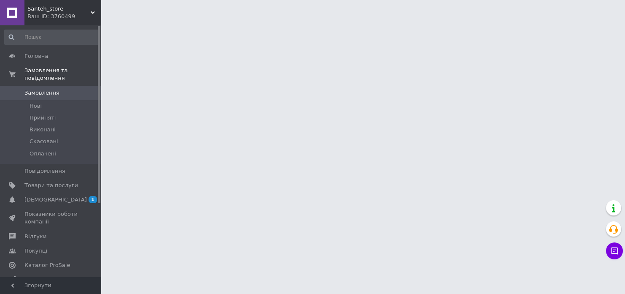 This screenshot has height=294, width=625. Describe the element at coordinates (43, 154) in the screenshot. I see `span: Оплачені` at that location.